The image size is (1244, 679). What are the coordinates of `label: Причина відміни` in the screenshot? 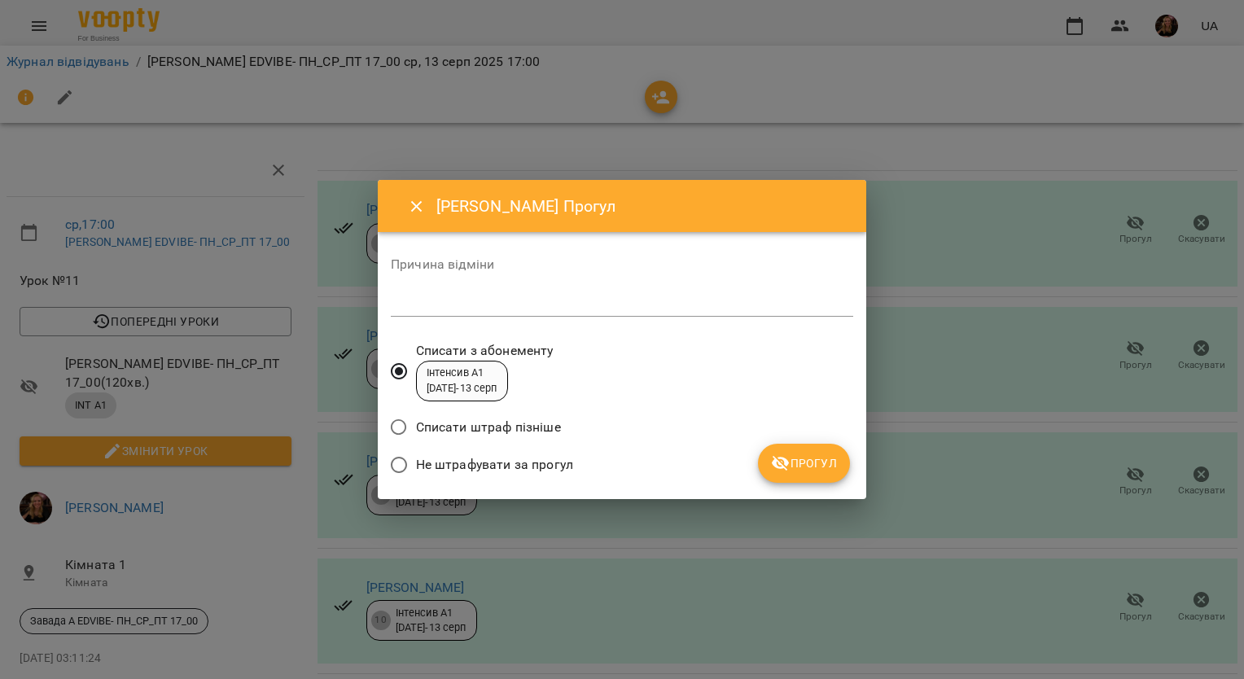 It's located at (622, 265).